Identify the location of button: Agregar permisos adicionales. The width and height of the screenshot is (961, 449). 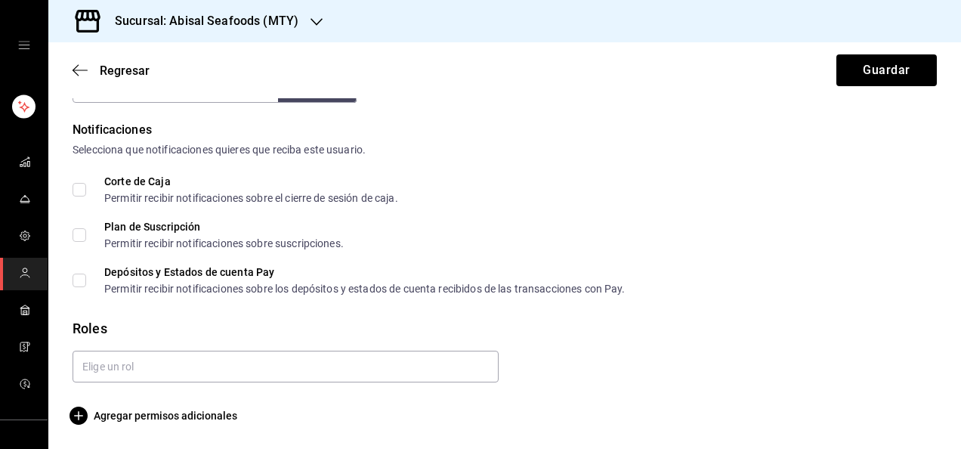
(155, 416).